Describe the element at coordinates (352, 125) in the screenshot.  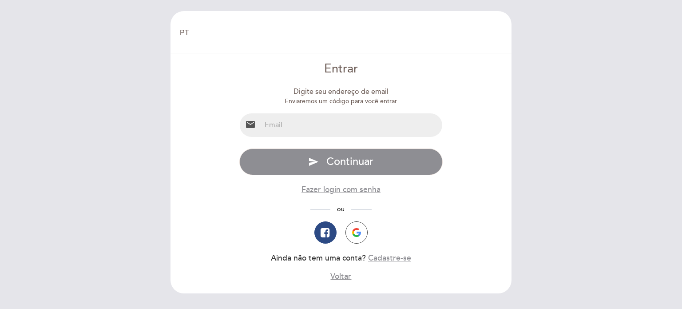
I see `input: Email` at that location.